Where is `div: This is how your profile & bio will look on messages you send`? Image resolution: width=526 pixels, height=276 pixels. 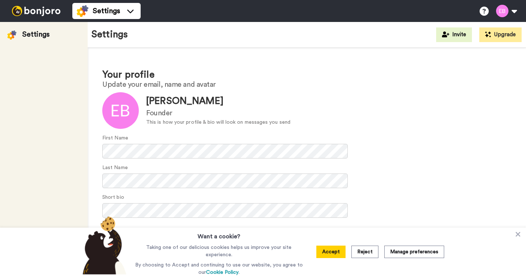 div: This is how your profile & bio will look on messages you send is located at coordinates (218, 122).